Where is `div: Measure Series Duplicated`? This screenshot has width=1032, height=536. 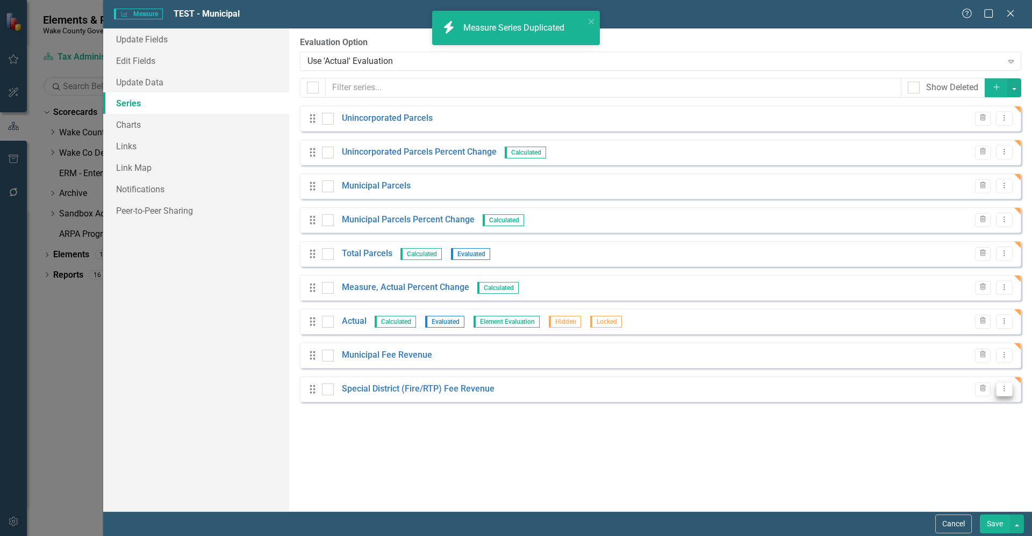
div: Measure Series Duplicated is located at coordinates (515, 28).